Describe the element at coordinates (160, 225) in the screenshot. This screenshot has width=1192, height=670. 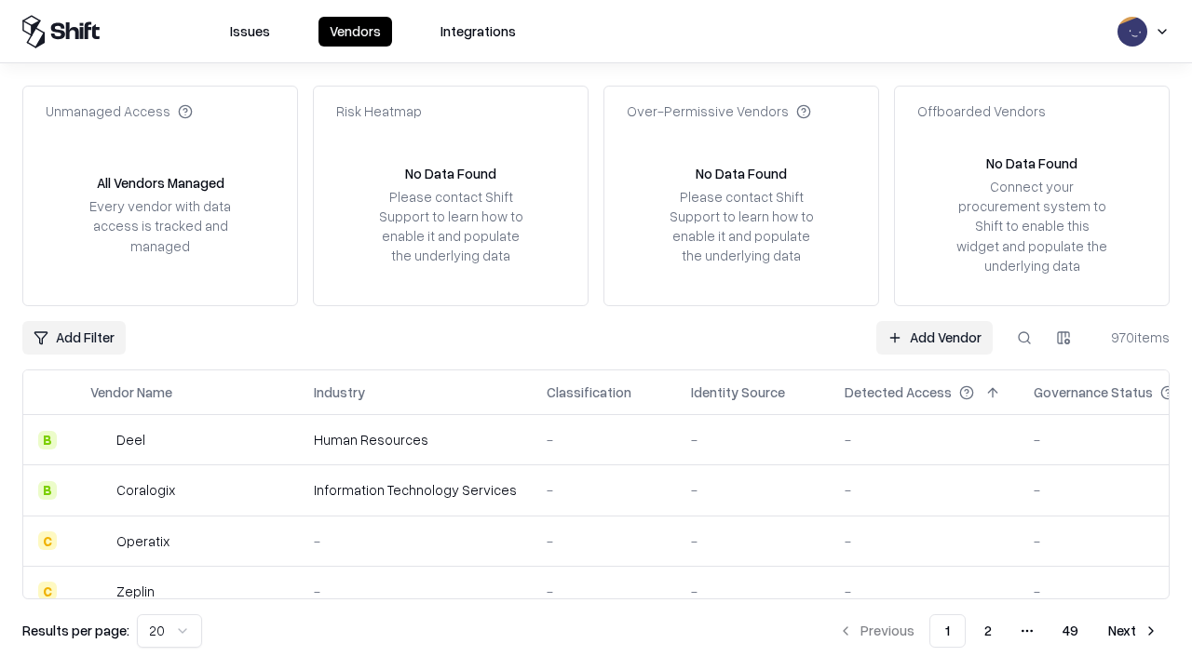
I see `div: Every vendor with data access is tracked and managed` at that location.